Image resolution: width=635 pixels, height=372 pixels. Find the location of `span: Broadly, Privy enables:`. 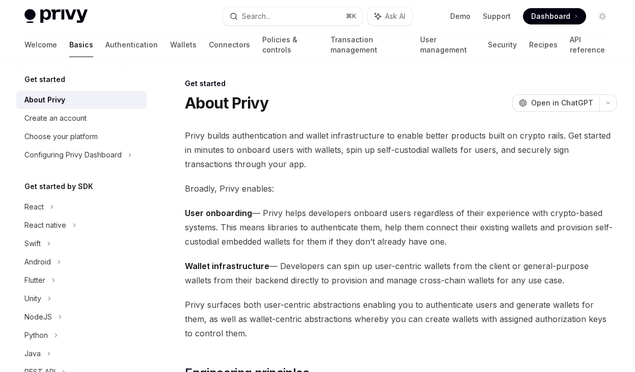

span: Broadly, Privy enables: is located at coordinates (401, 189).